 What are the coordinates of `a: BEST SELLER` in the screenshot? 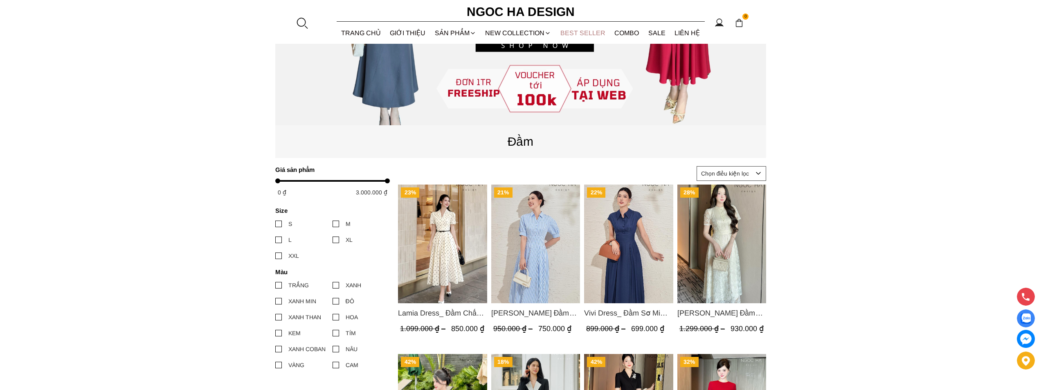 It's located at (583, 33).